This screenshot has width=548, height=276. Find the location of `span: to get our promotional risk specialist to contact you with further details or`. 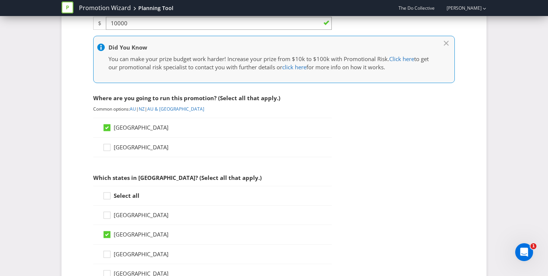

span: to get our promotional risk specialist to contact you with further details or is located at coordinates (269, 63).